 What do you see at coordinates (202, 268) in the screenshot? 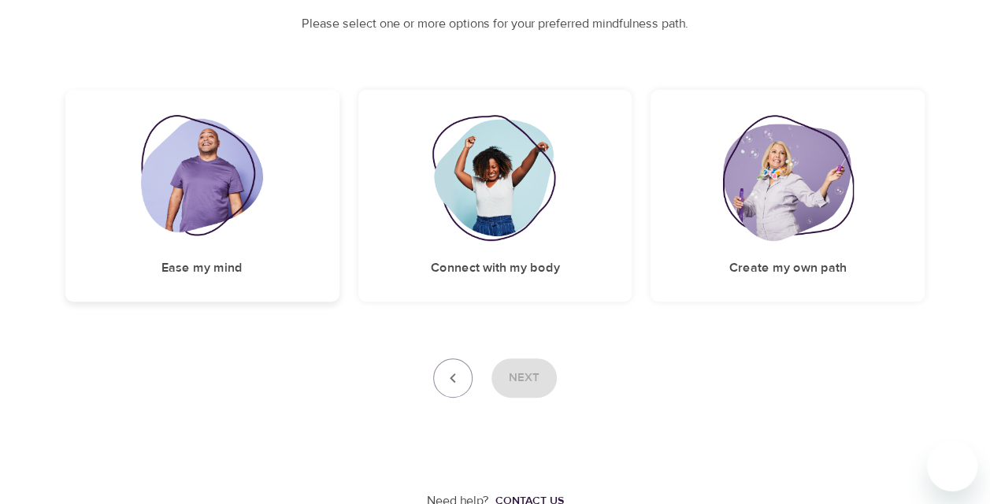
I see `h5: Ease my mind` at bounding box center [202, 268].